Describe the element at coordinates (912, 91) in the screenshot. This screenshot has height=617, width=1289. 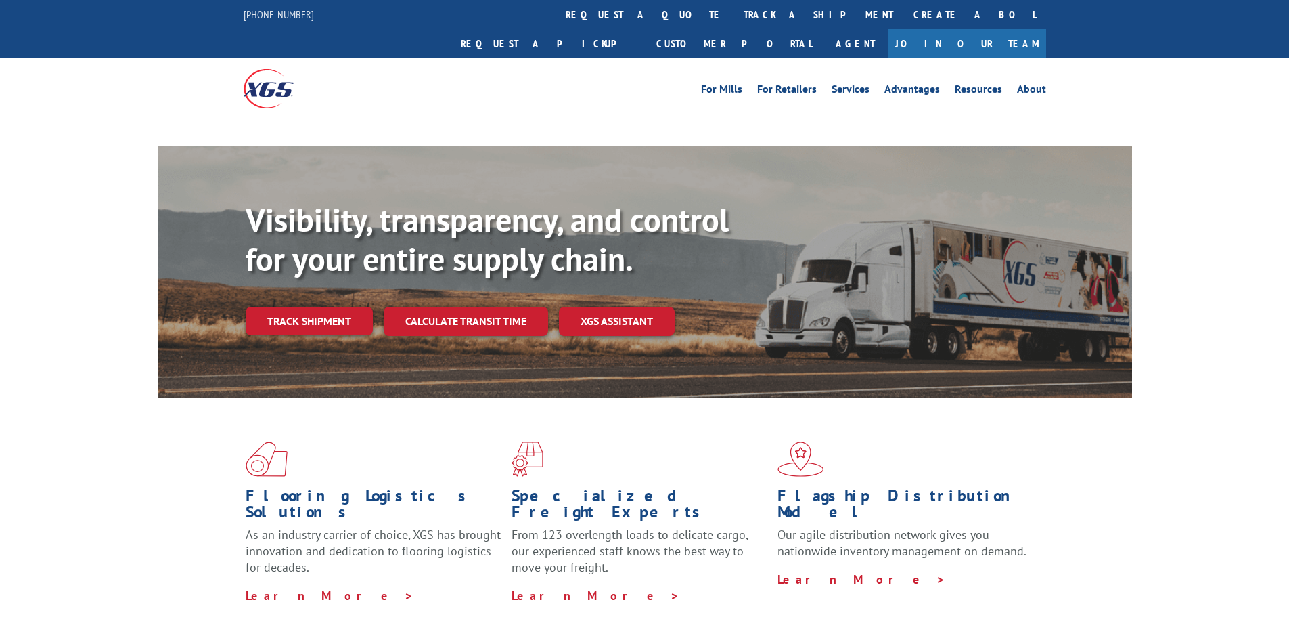
I see `a: Advantages` at that location.